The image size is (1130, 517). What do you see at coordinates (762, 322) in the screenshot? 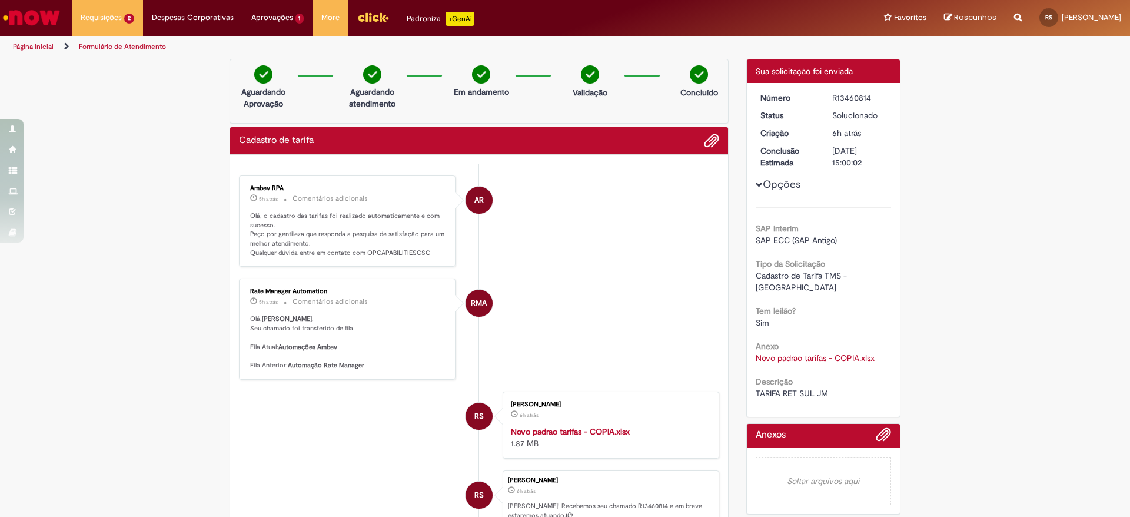
I see `span: Sim` at bounding box center [762, 322].